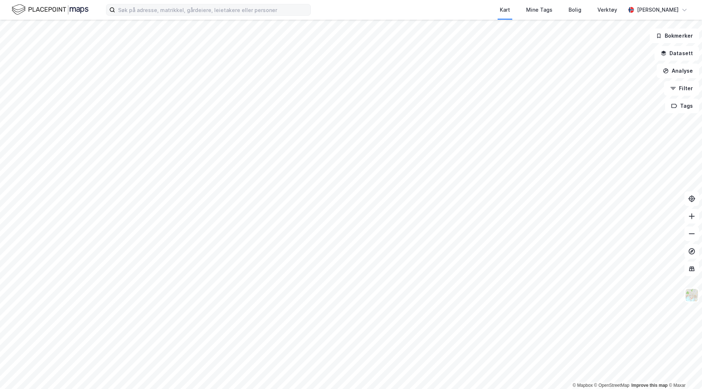  I want to click on img: logo.f888ab2527a4732fd821a326f86c7f29.svg, so click(50, 10).